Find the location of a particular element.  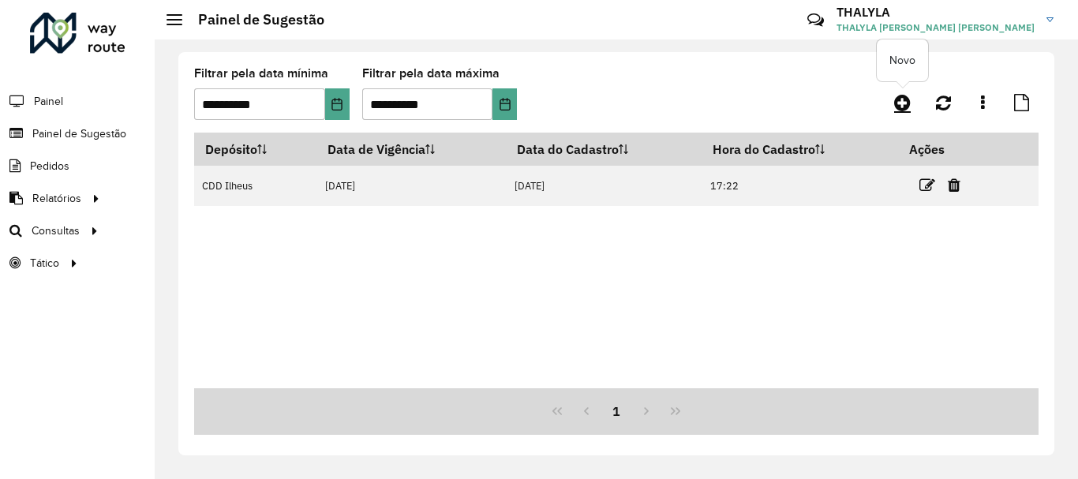

button: 1 is located at coordinates (616, 411).